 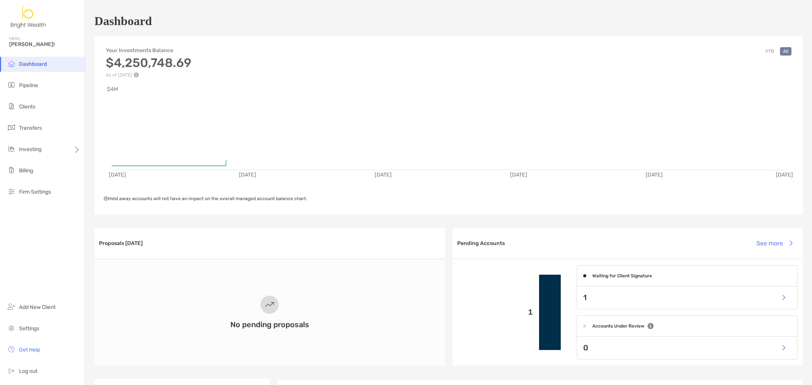 What do you see at coordinates (622, 276) in the screenshot?
I see `h4: Waiting for Client Signature` at bounding box center [622, 276].